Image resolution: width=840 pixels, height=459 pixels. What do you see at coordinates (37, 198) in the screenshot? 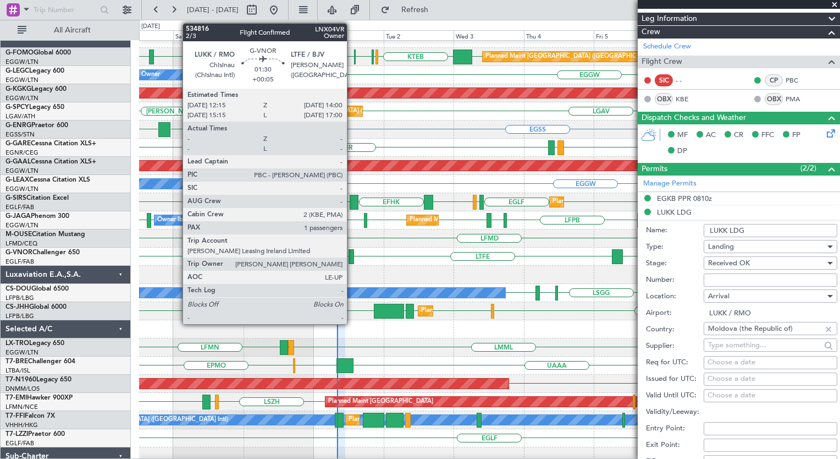
I see `a: G-SIRSCitation Excel` at bounding box center [37, 198].